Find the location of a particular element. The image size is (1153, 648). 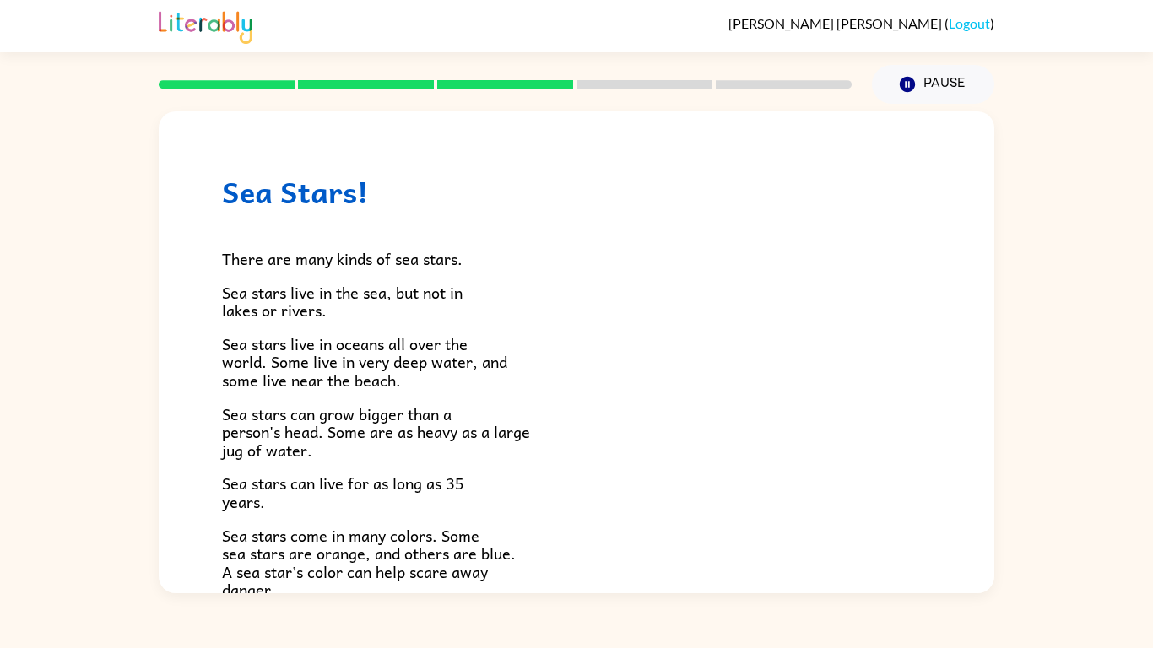

span: Sea stars can grow bigger than a person's head. Some are as heavy as a large jug of water. is located at coordinates (376, 432).